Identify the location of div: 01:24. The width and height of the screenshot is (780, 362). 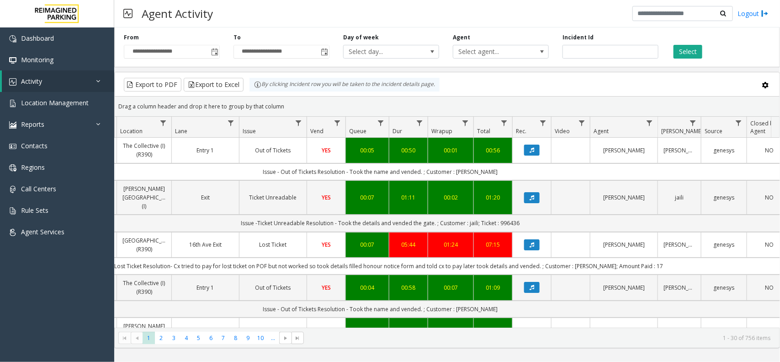
(451, 244).